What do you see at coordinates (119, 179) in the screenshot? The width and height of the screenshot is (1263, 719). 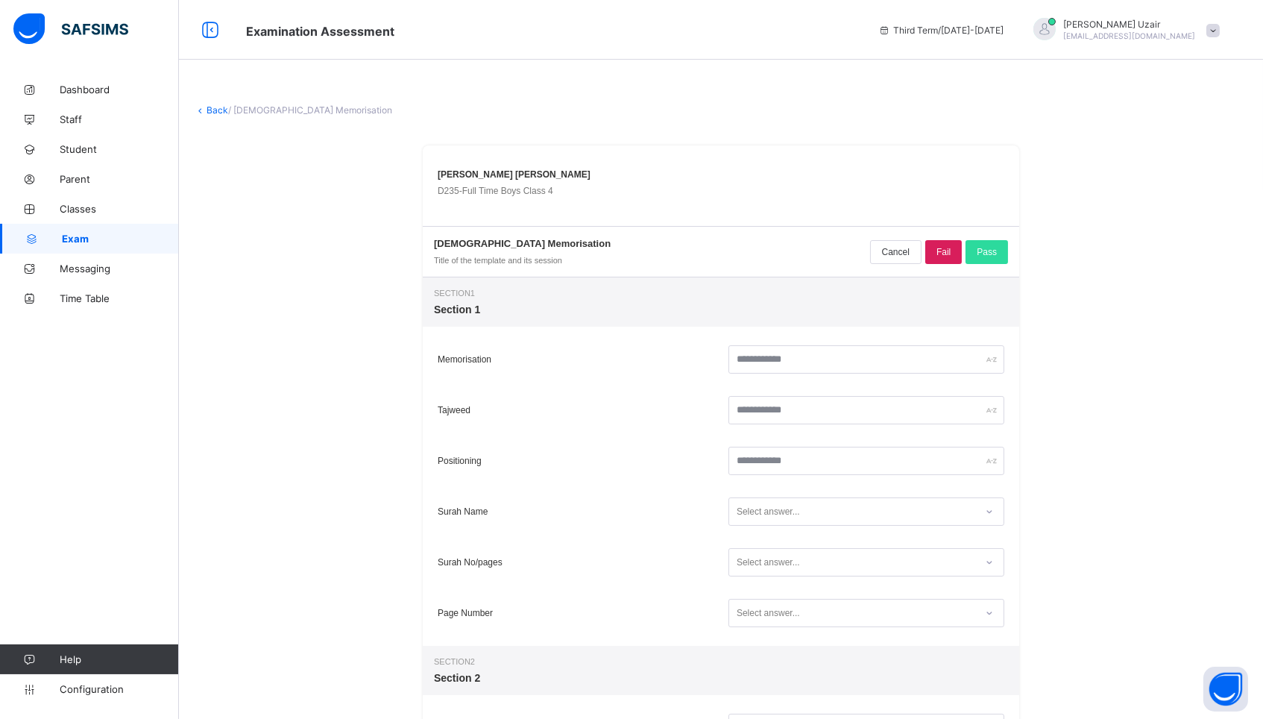 I see `span: Parent` at bounding box center [119, 179].